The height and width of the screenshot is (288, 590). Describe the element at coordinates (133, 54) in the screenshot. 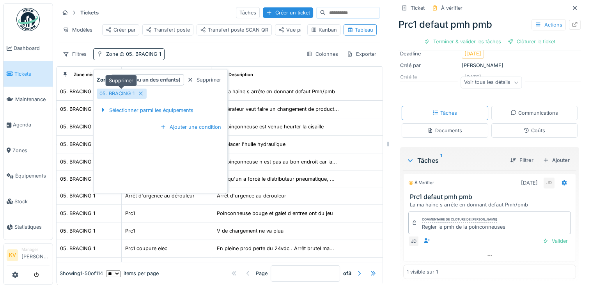

I see `div: Zone` at that location.